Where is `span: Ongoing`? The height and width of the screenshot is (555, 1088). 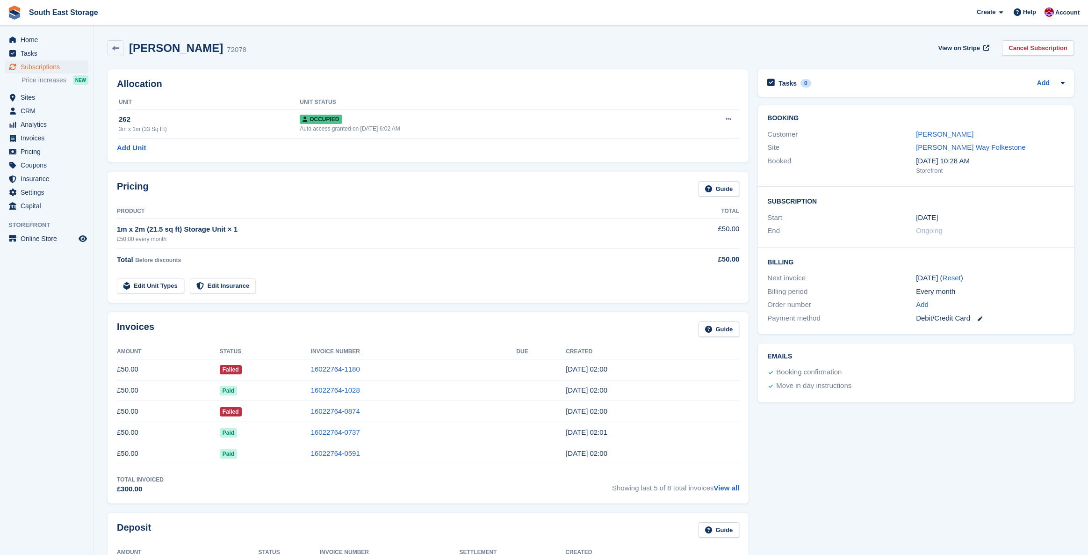 span: Ongoing is located at coordinates (929, 230).